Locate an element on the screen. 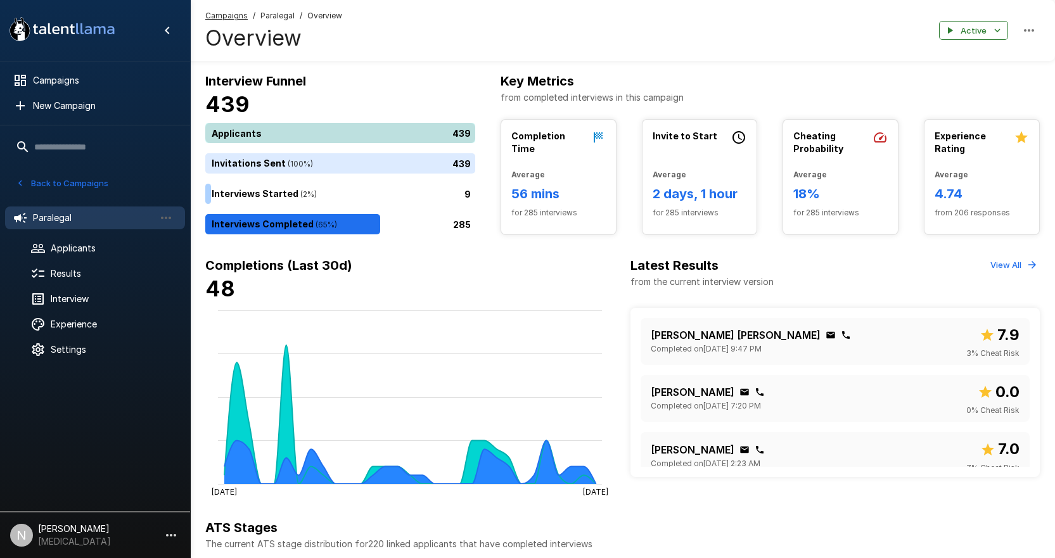 The height and width of the screenshot is (558, 1055). span: Paralegal is located at coordinates (278, 16).